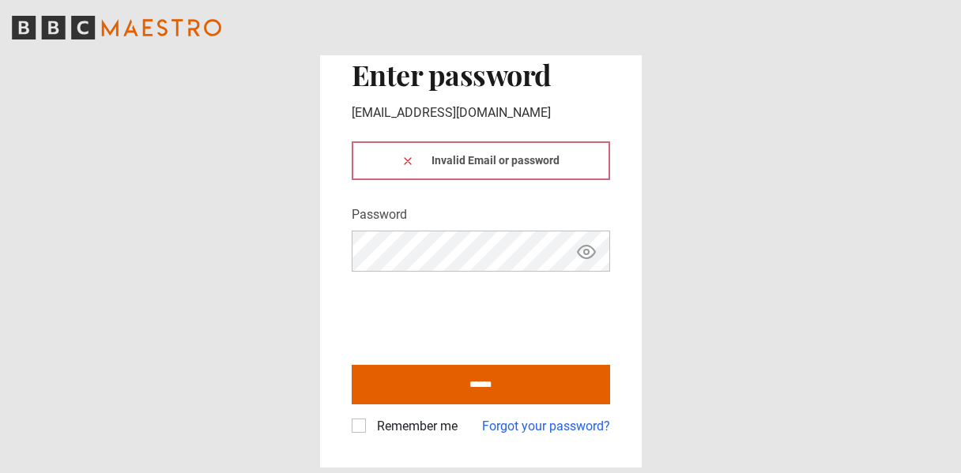 Image resolution: width=961 pixels, height=473 pixels. I want to click on svg: BBC Maestro, so click(116, 28).